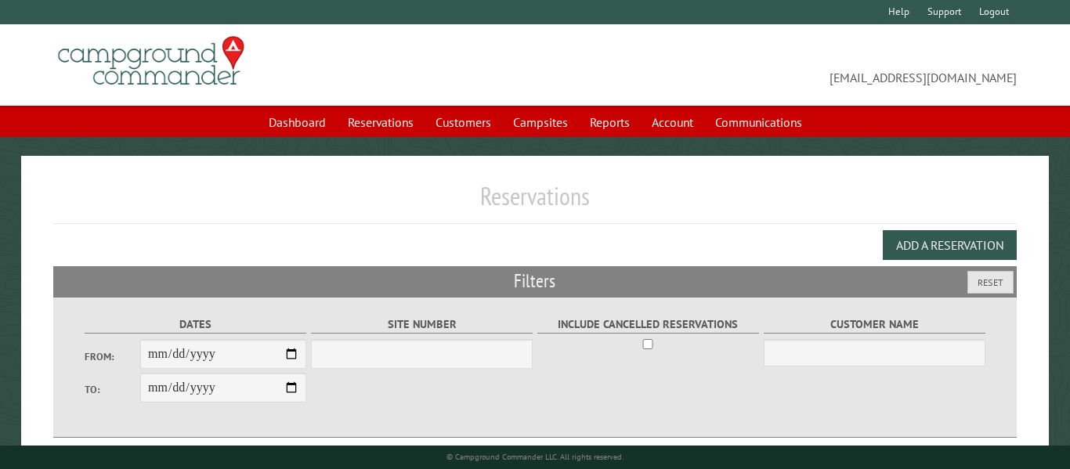 This screenshot has width=1070, height=469. I want to click on label: Customer Name, so click(874, 324).